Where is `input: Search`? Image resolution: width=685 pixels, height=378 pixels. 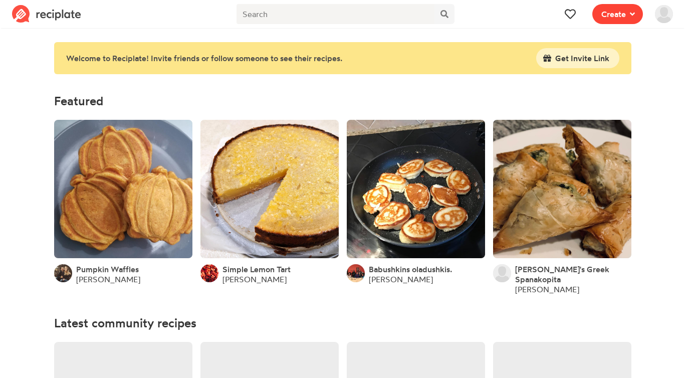
input: Search is located at coordinates (336, 14).